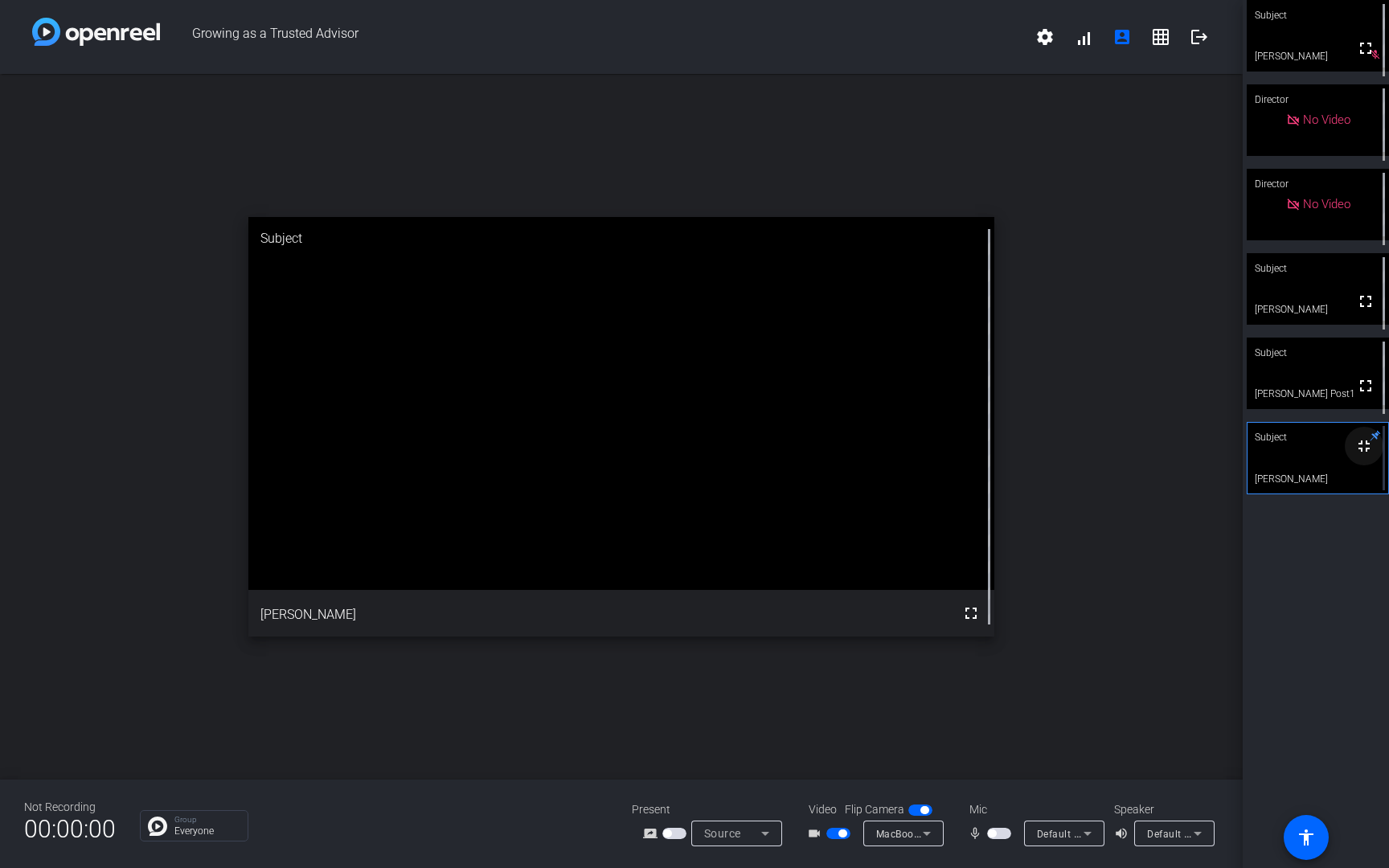 The height and width of the screenshot is (868, 1389). Describe the element at coordinates (1121, 37) in the screenshot. I see `mat-icon: account_box` at that location.